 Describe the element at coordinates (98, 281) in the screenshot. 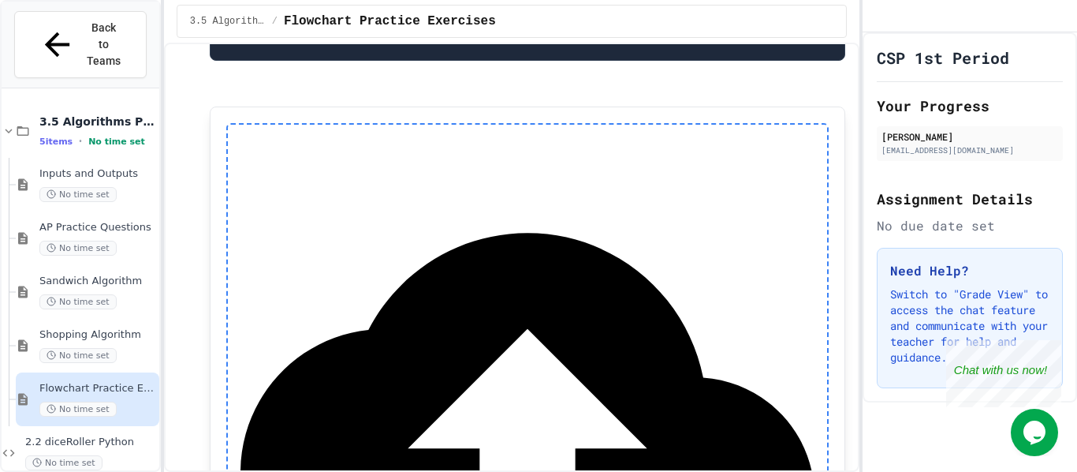

I see `span: Sandwich Algorithm` at that location.